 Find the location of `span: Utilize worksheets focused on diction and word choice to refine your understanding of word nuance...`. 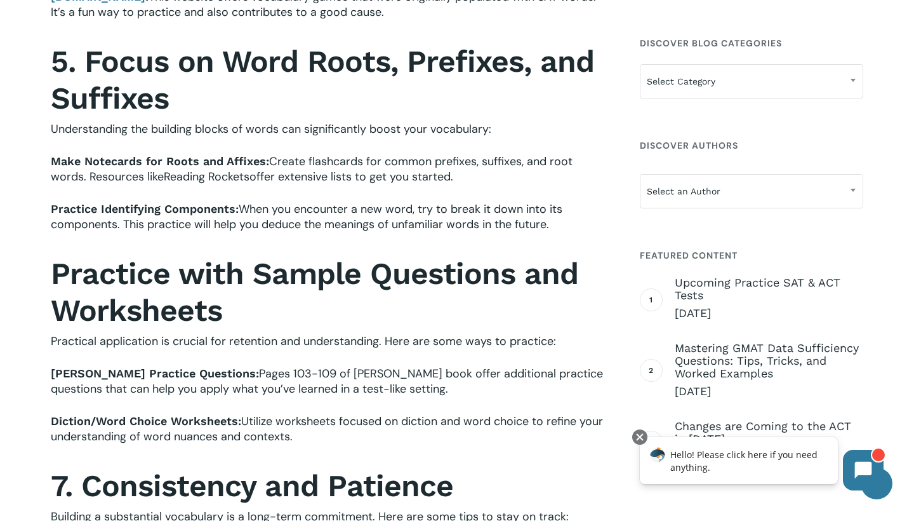

span: Utilize worksheets focused on diction and word choice to refine your understanding of word nuance... is located at coordinates (327, 429).